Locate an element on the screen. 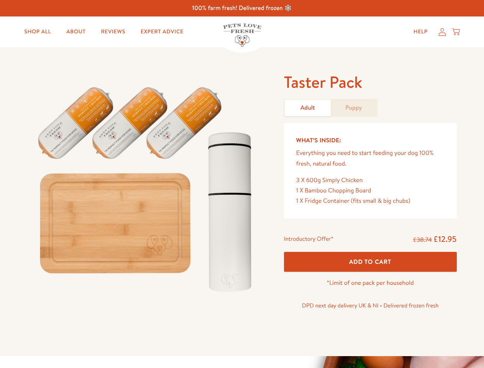 The width and height of the screenshot is (484, 368). button: Add To Cart is located at coordinates (370, 261).